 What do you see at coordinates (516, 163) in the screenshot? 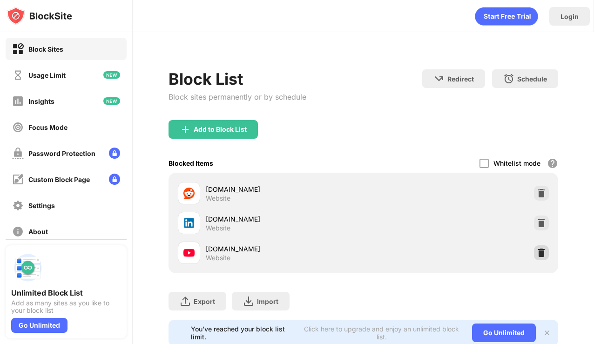
I see `div: Whitelist mode` at bounding box center [516, 163].